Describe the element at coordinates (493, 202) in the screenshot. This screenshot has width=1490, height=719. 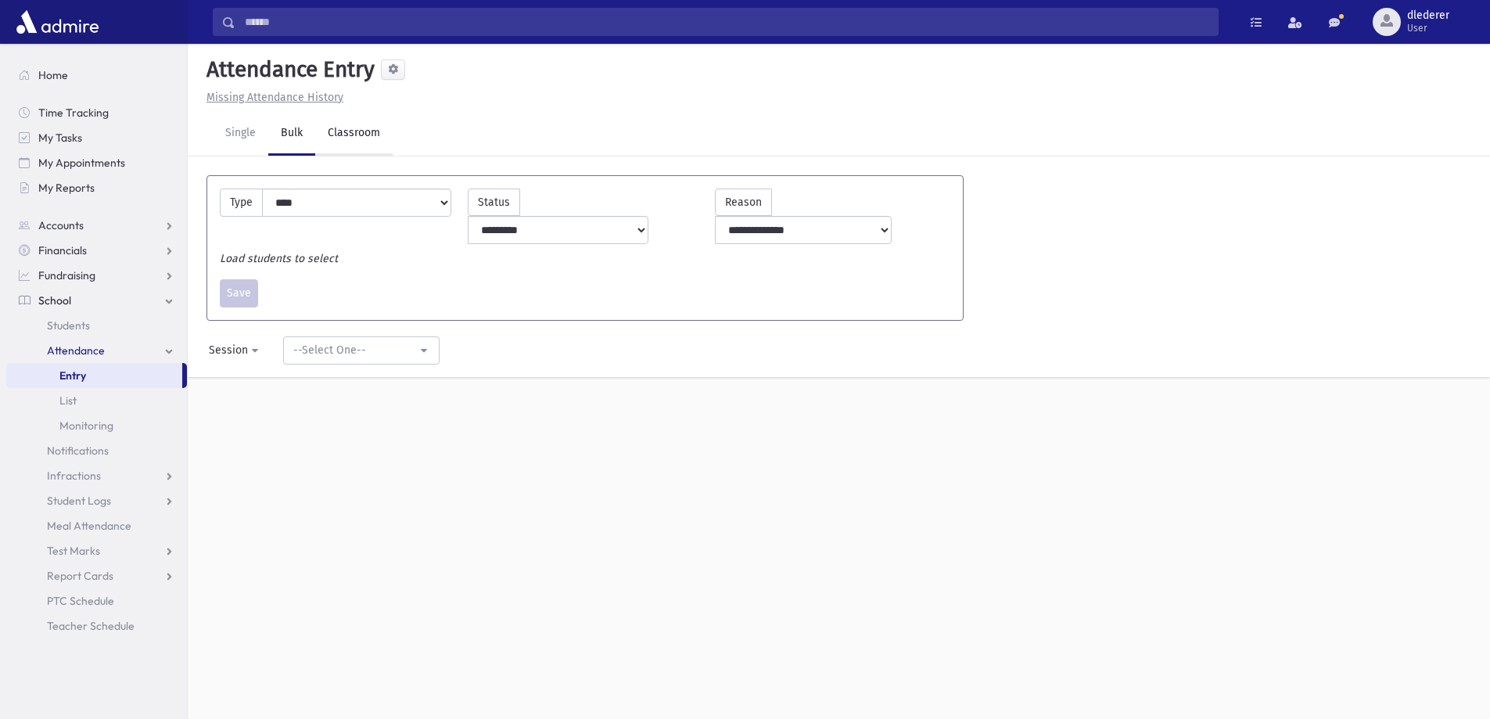
I see `label: Status` at that location.